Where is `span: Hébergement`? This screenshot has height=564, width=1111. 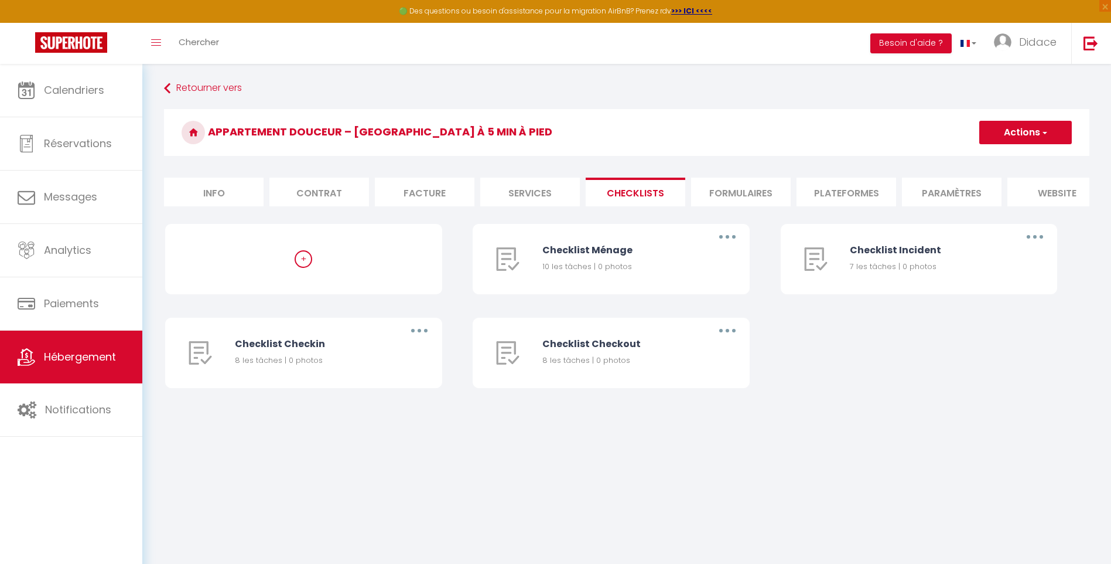
span: Hébergement is located at coordinates (80, 356).